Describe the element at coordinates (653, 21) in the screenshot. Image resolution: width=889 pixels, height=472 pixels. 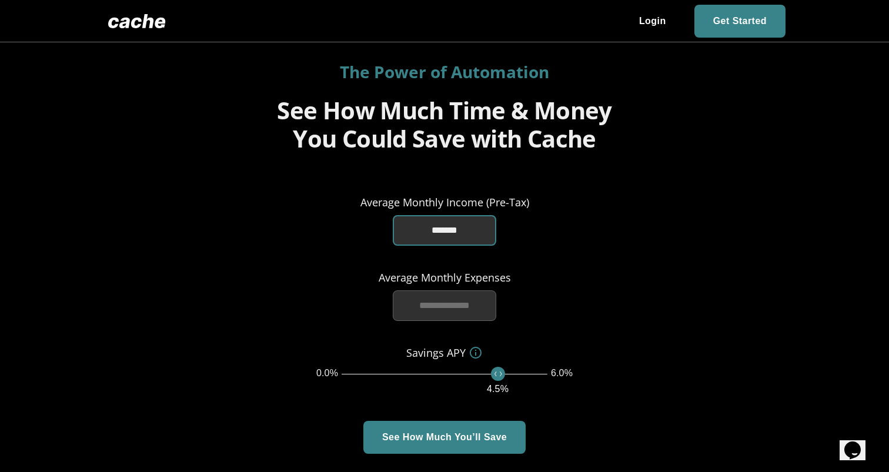
I see `a: Login` at that location.